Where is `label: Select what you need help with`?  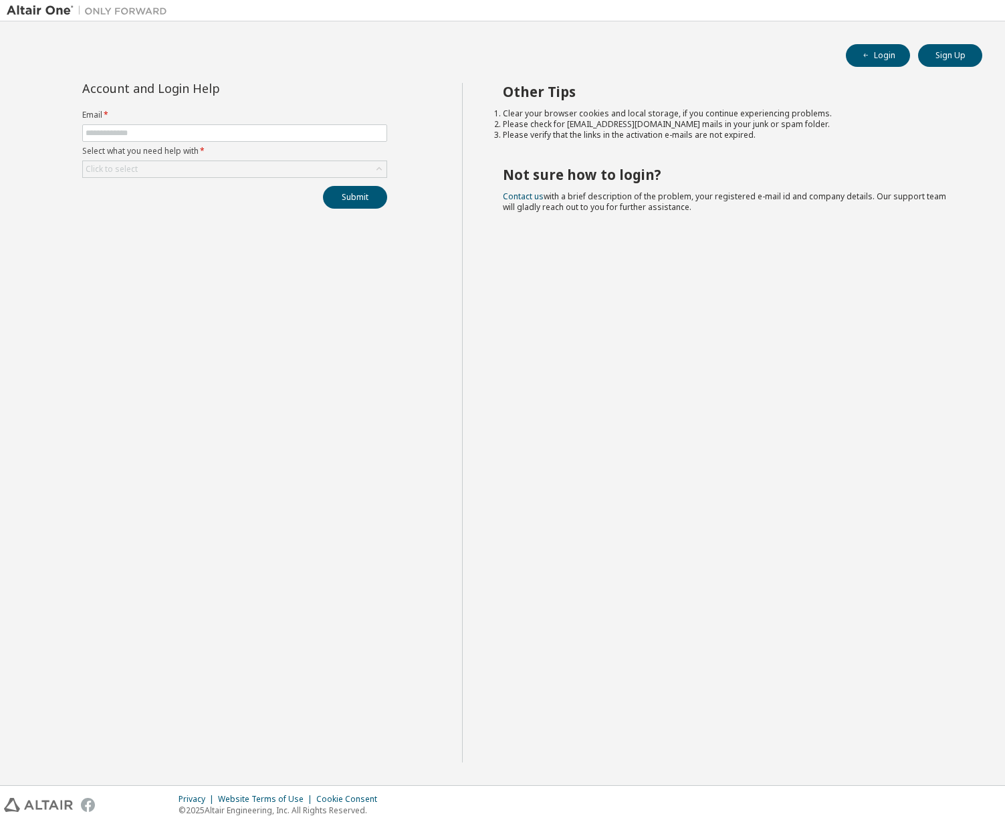 label: Select what you need help with is located at coordinates (235, 151).